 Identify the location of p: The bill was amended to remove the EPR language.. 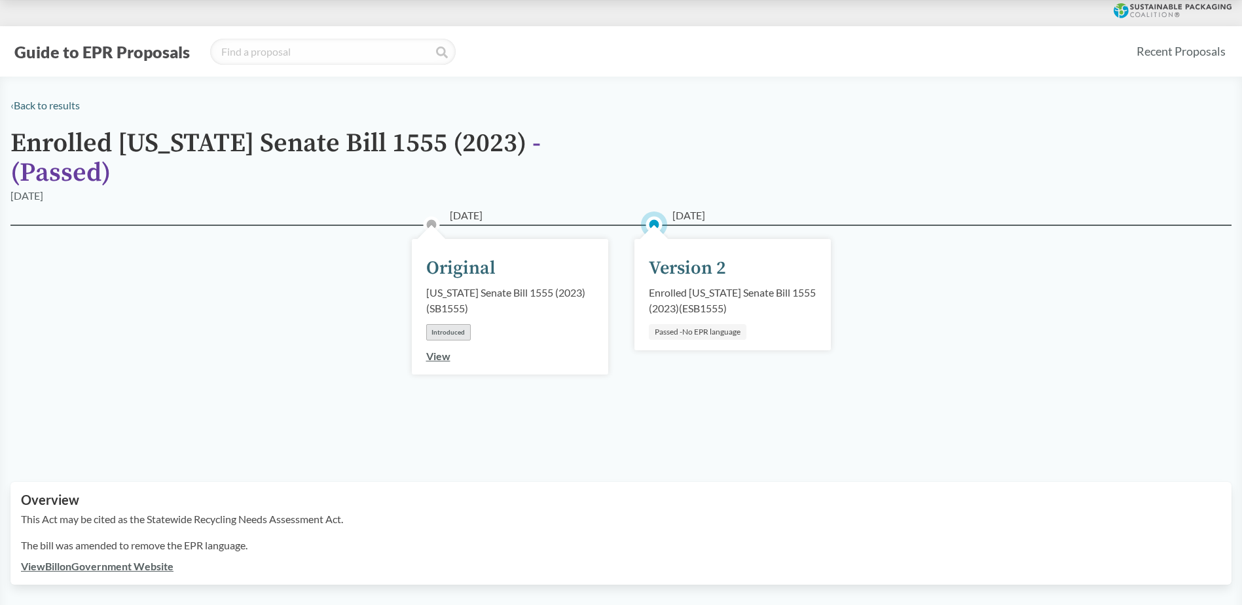
(621, 545).